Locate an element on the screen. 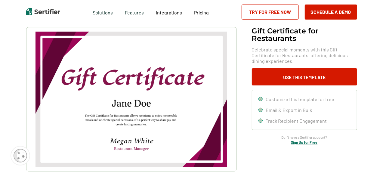 Image resolution: width=383 pixels, height=176 pixels. div: Chat Widget is located at coordinates (368, 161).